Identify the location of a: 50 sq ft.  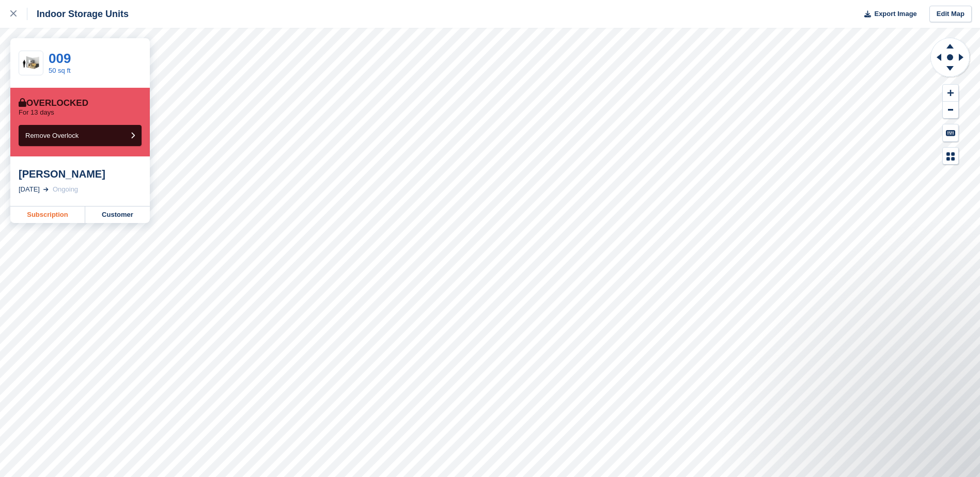
(59, 70).